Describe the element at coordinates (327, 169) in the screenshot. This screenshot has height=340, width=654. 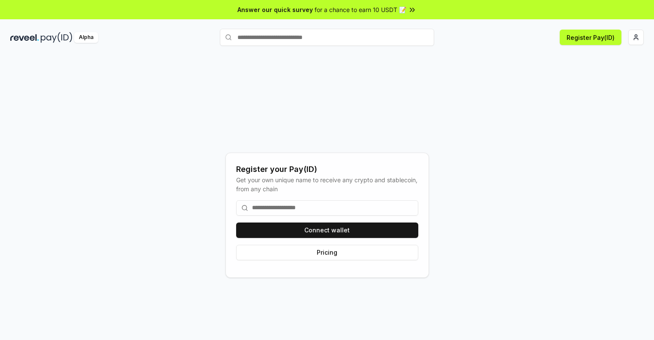
I see `div: Register your Pay(ID)` at that location.